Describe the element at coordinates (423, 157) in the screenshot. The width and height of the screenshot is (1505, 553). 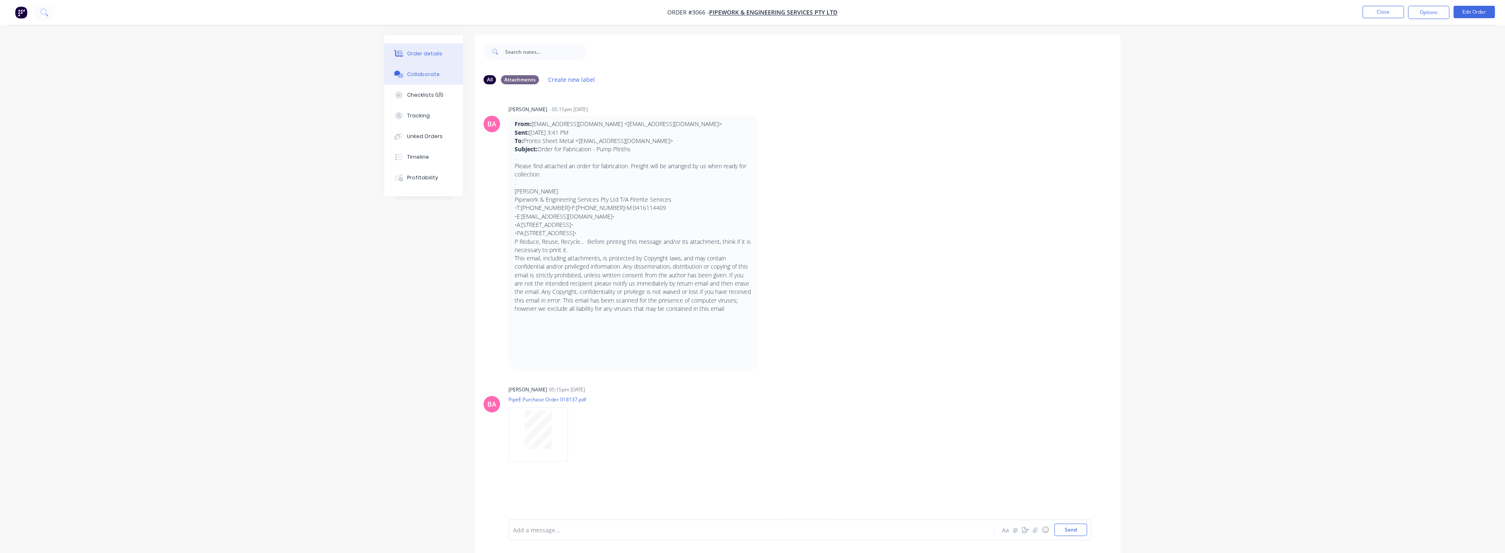
I see `button: Timeline` at that location.